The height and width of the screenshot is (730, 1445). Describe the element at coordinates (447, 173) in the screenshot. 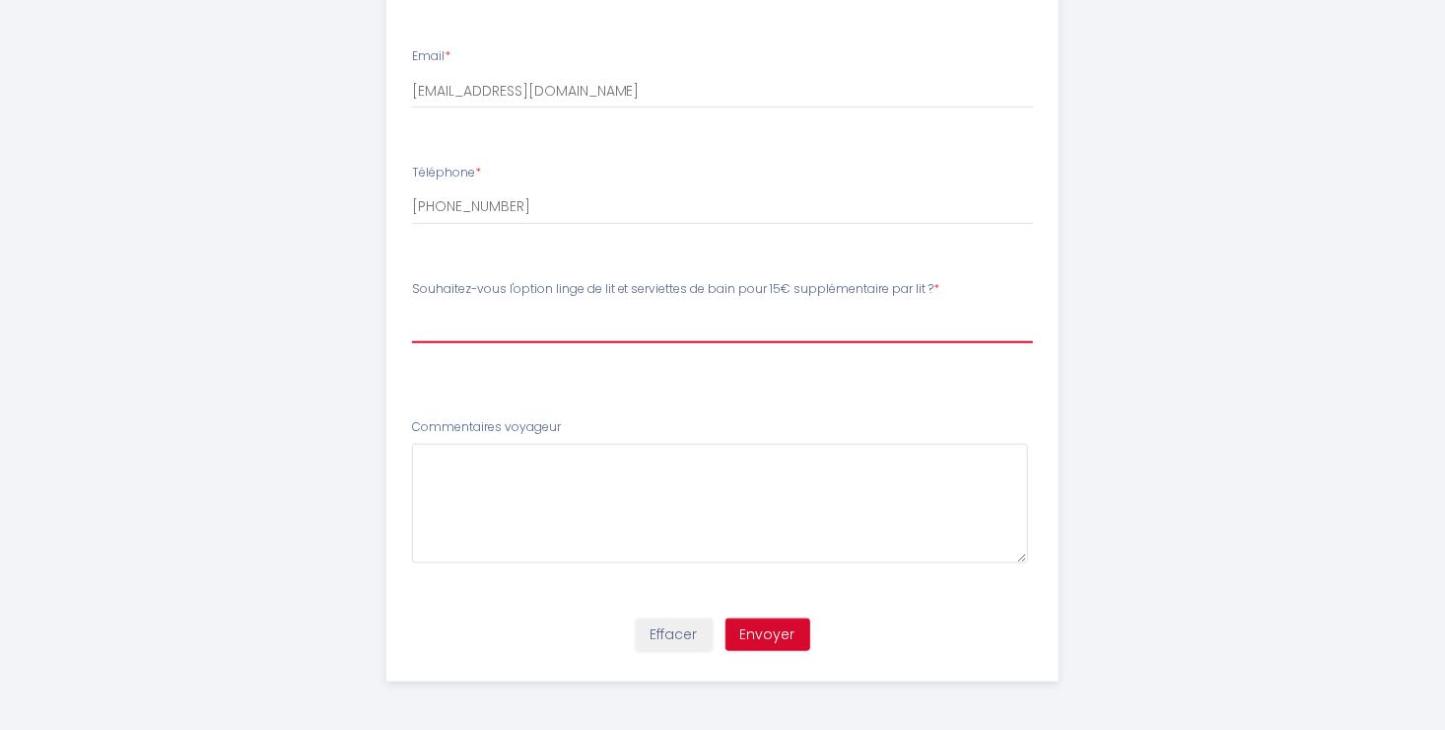

I see `label: Téléphone` at that location.